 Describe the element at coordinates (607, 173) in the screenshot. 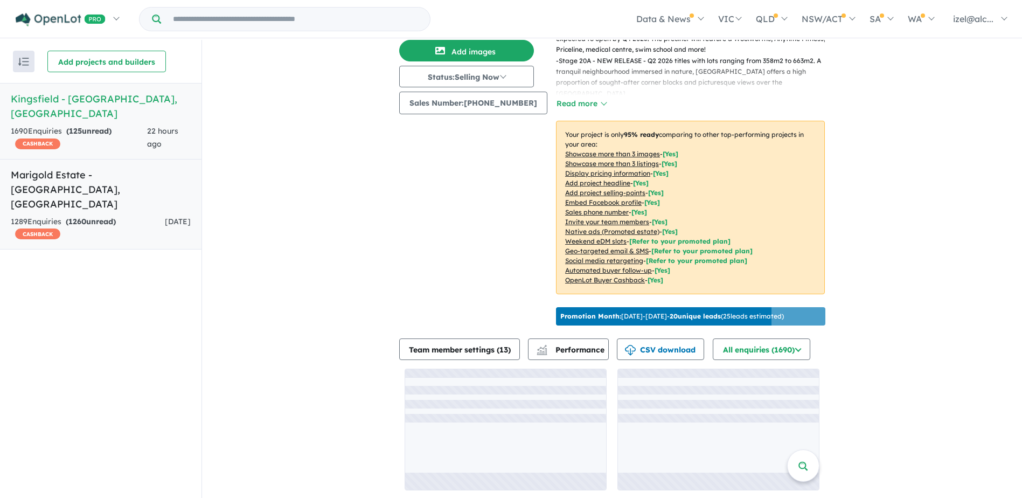

I see `u: Display pricing information` at that location.